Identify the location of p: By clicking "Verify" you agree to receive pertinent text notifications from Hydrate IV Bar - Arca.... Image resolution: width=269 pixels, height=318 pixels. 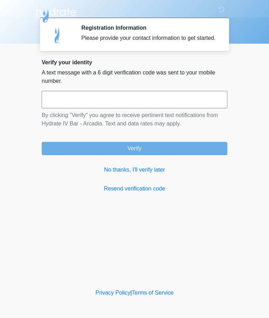
(134, 120).